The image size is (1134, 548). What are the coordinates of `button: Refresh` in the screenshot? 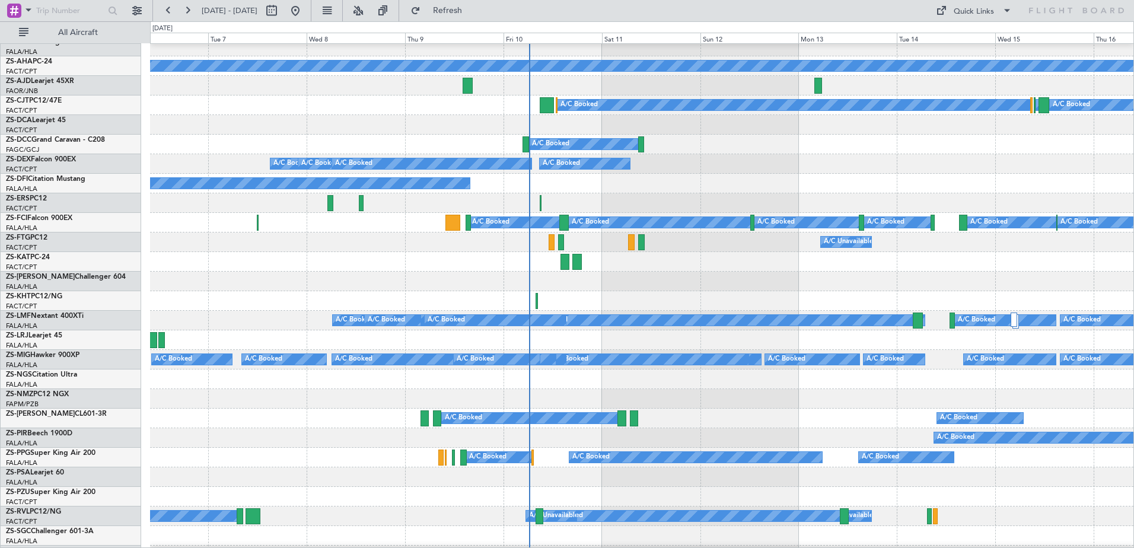 It's located at (441, 11).